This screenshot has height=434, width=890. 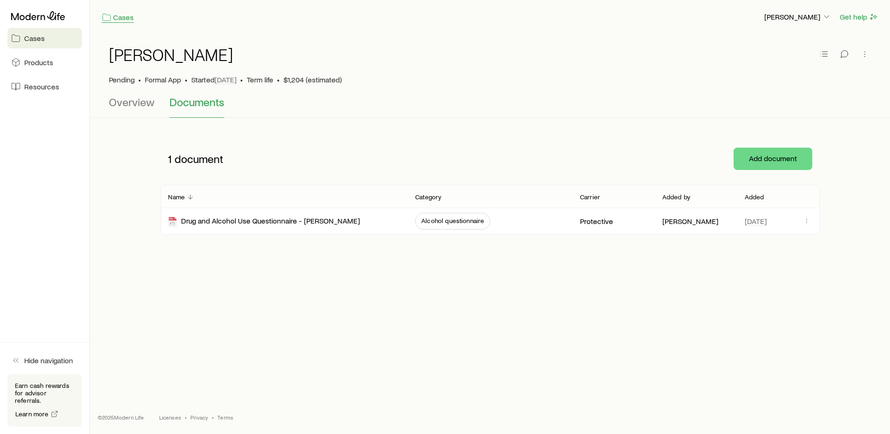 What do you see at coordinates (48, 360) in the screenshot?
I see `span: Hide navigation` at bounding box center [48, 360].